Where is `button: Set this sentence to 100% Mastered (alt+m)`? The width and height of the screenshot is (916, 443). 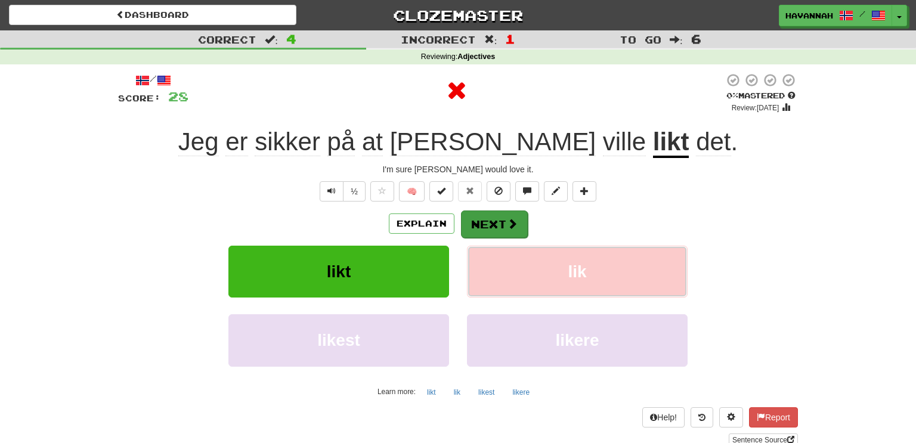 button: Set this sentence to 100% Mastered (alt+m) is located at coordinates (441, 191).